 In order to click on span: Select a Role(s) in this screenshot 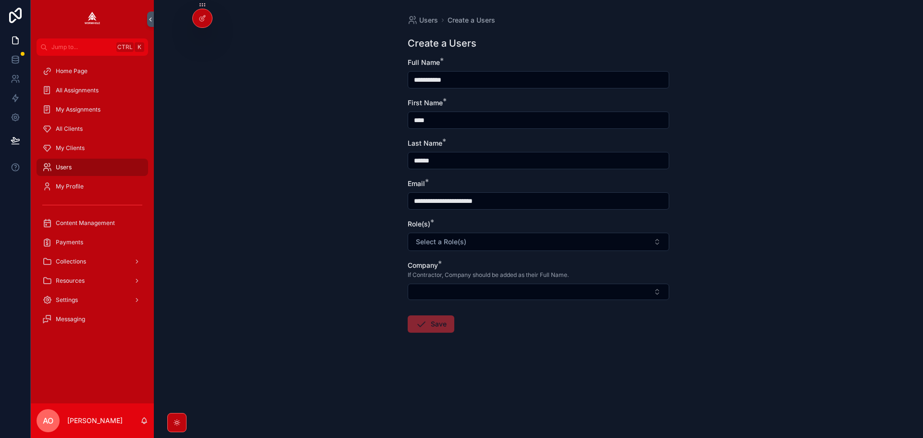, I will do `click(441, 242)`.